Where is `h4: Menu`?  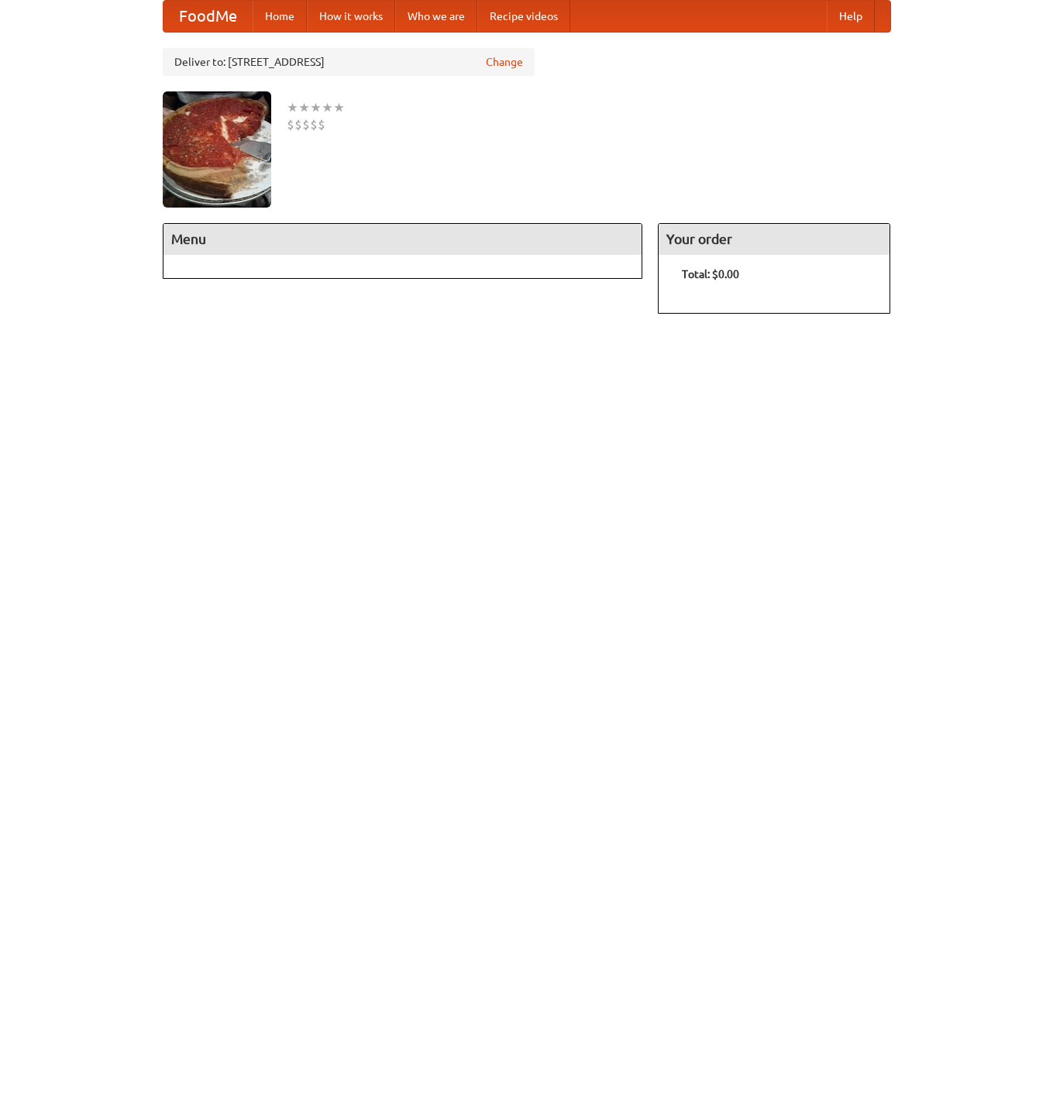
h4: Menu is located at coordinates (403, 239).